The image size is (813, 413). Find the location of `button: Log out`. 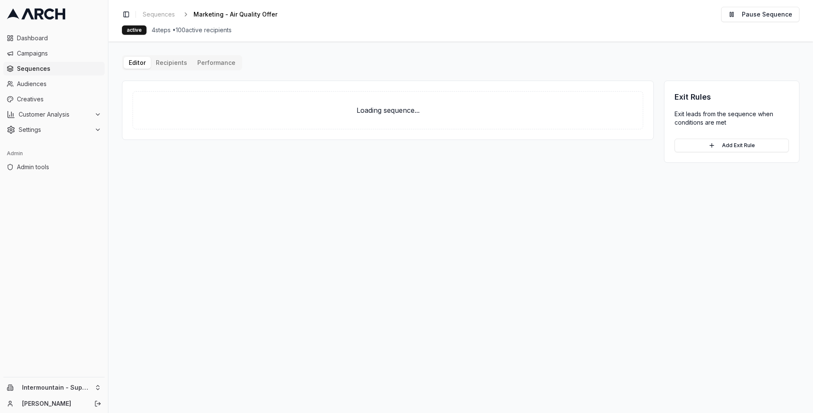

button: Log out is located at coordinates (98, 403).